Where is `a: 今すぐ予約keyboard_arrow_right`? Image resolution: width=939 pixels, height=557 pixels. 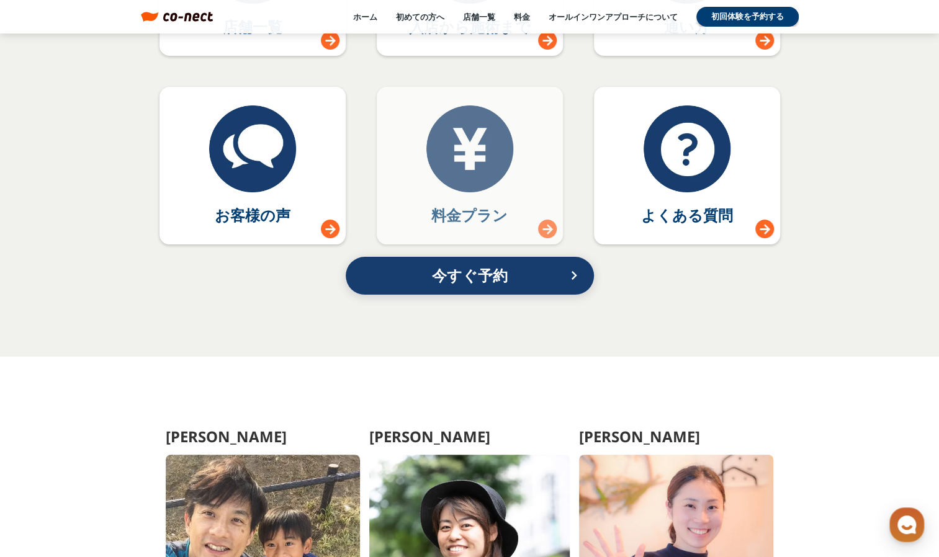 a: 今すぐ予約keyboard_arrow_right is located at coordinates (470, 275).